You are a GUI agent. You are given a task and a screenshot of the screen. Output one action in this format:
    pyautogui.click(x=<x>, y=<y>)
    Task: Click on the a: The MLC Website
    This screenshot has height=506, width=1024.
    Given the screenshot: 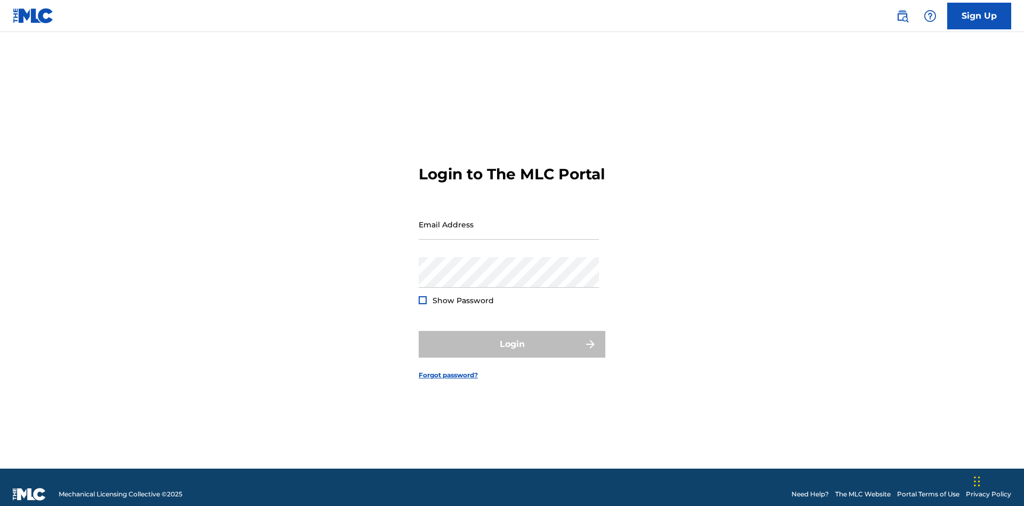 What is the action you would take?
    pyautogui.click(x=863, y=494)
    